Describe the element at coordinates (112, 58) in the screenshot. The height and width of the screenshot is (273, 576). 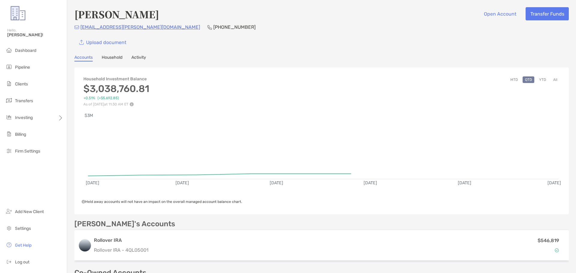
I see `a: Household` at that location.